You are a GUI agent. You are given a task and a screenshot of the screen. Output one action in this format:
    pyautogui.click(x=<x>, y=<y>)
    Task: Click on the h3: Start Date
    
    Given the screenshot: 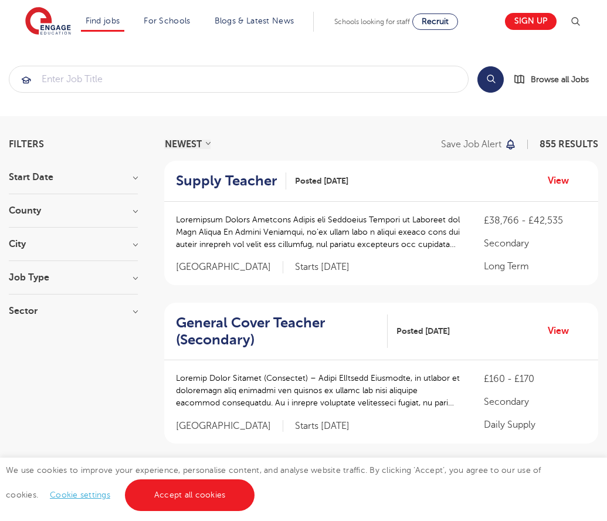 What is the action you would take?
    pyautogui.click(x=73, y=177)
    